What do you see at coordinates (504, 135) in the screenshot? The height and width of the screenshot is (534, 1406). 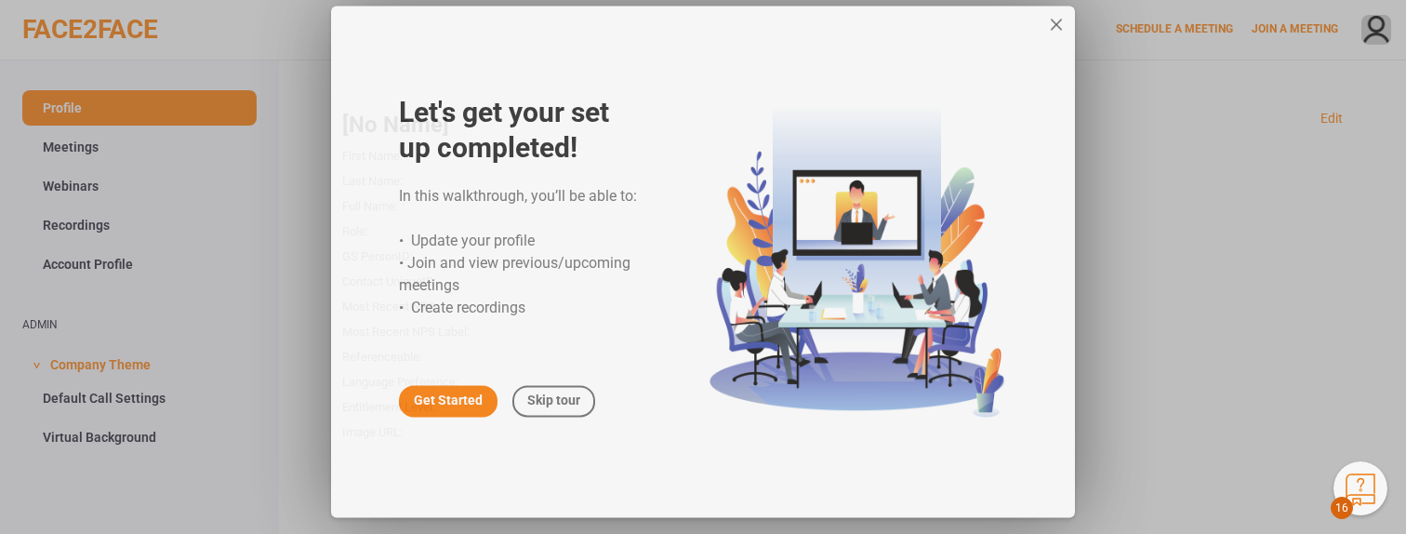 I see `span: Let's get your set up completed!` at bounding box center [504, 135].